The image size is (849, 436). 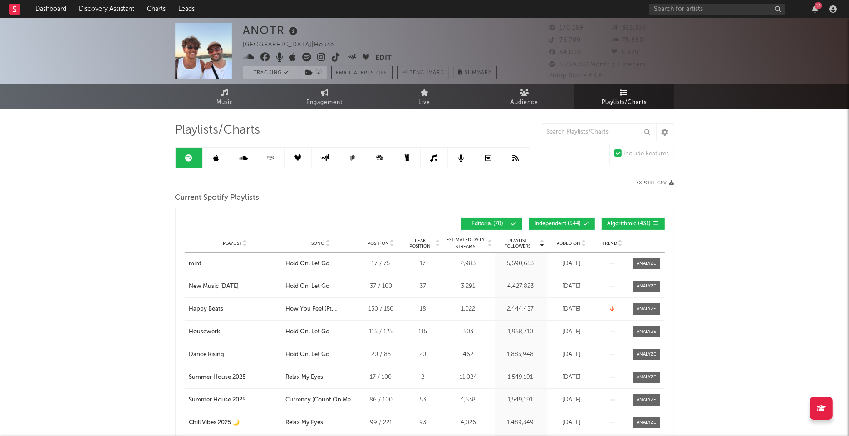 What do you see at coordinates (468, 377) in the screenshot?
I see `div: 11,024` at bounding box center [468, 377].